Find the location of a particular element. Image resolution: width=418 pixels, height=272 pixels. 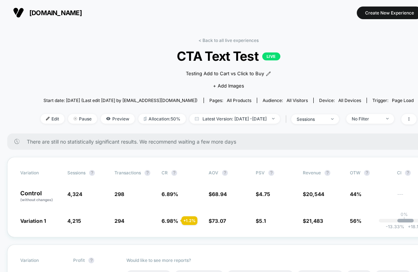

span: All Visitors is located at coordinates (297, 100).